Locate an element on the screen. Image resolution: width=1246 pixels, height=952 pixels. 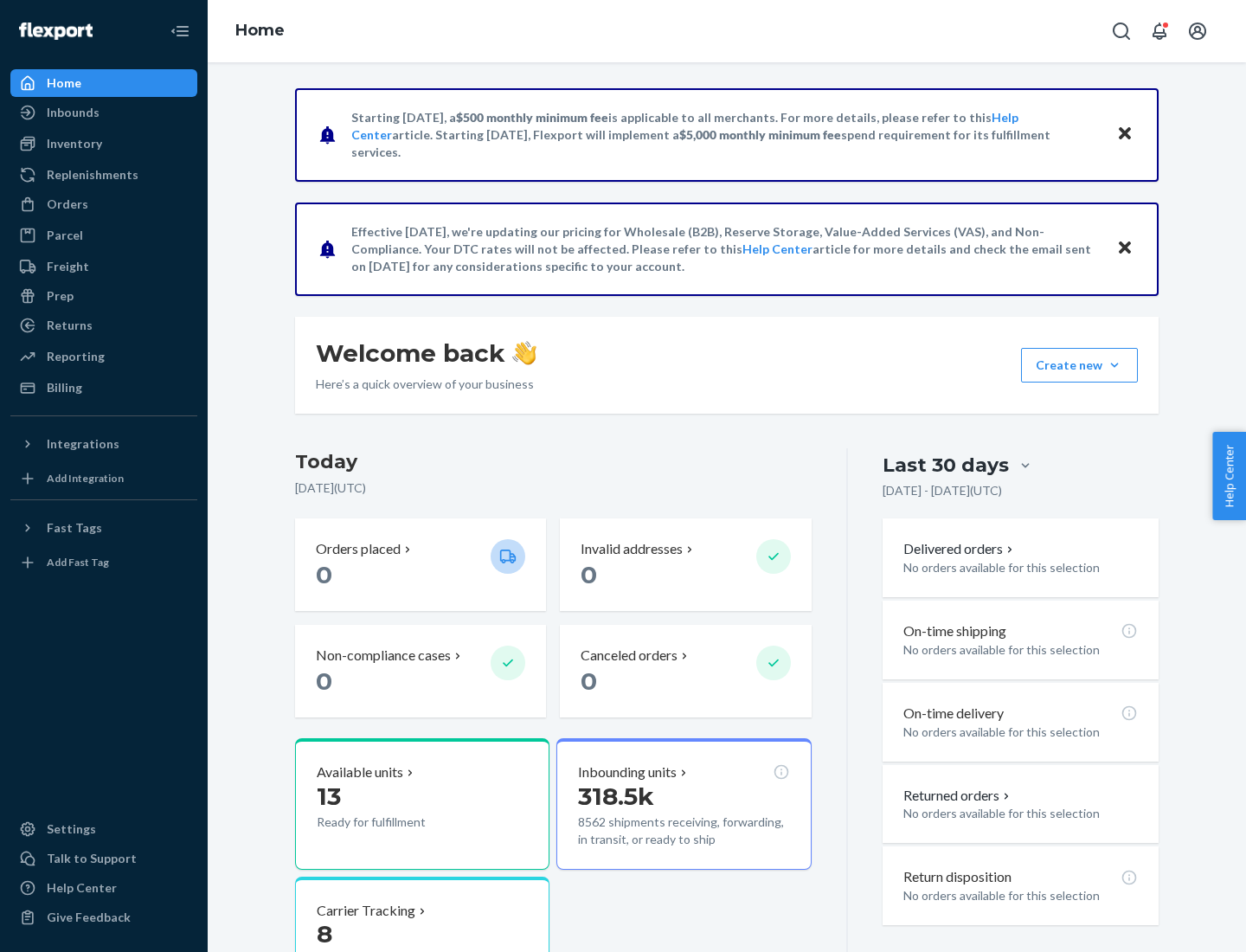
div: Billing is located at coordinates (64, 387).